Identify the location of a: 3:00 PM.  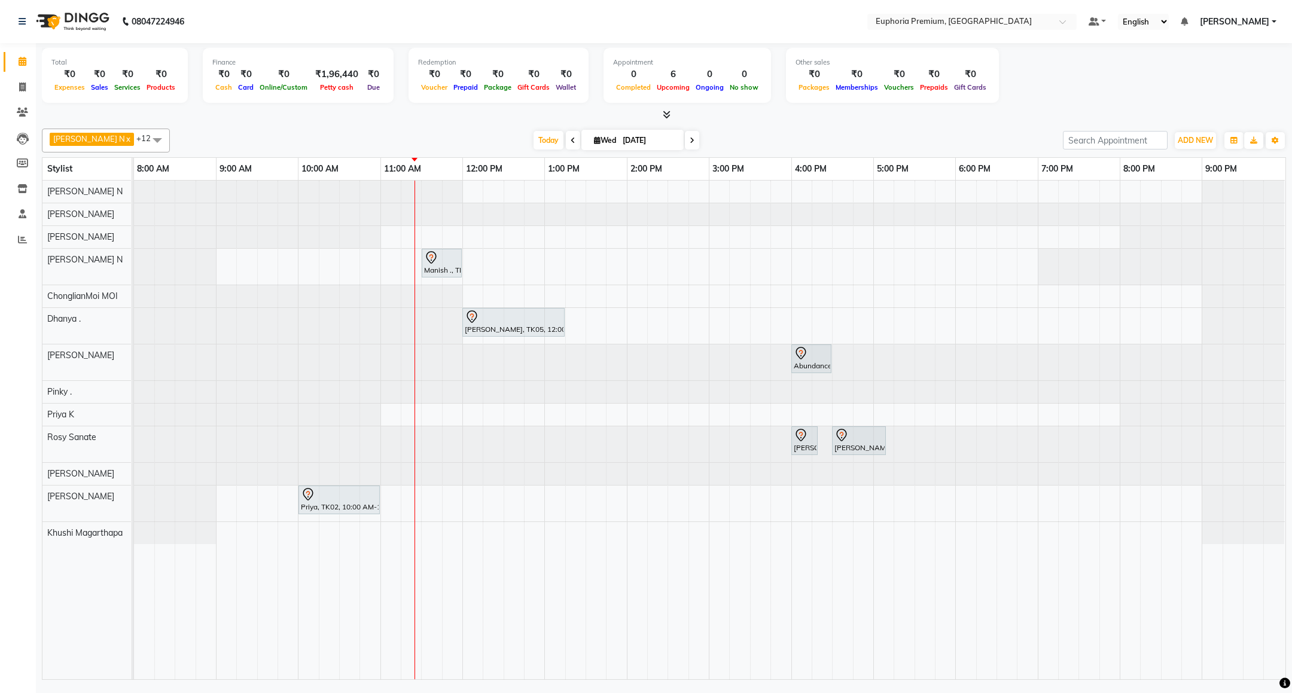
(728, 169).